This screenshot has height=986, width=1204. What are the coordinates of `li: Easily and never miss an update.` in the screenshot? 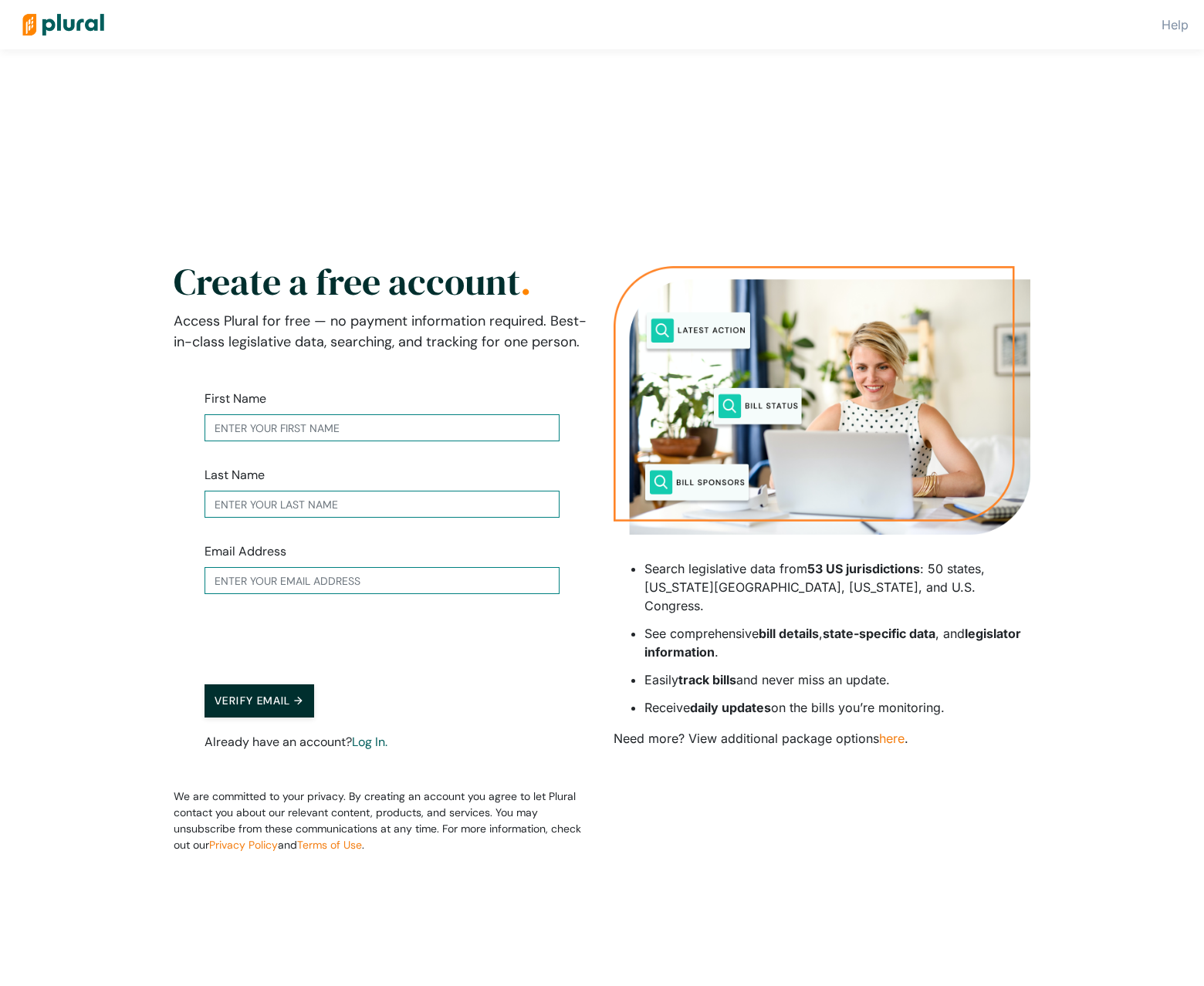 It's located at (837, 680).